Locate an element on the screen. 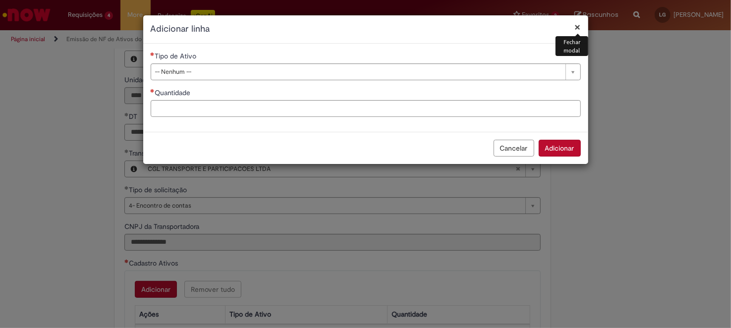  h2: Adicionar linha is located at coordinates (366, 29).